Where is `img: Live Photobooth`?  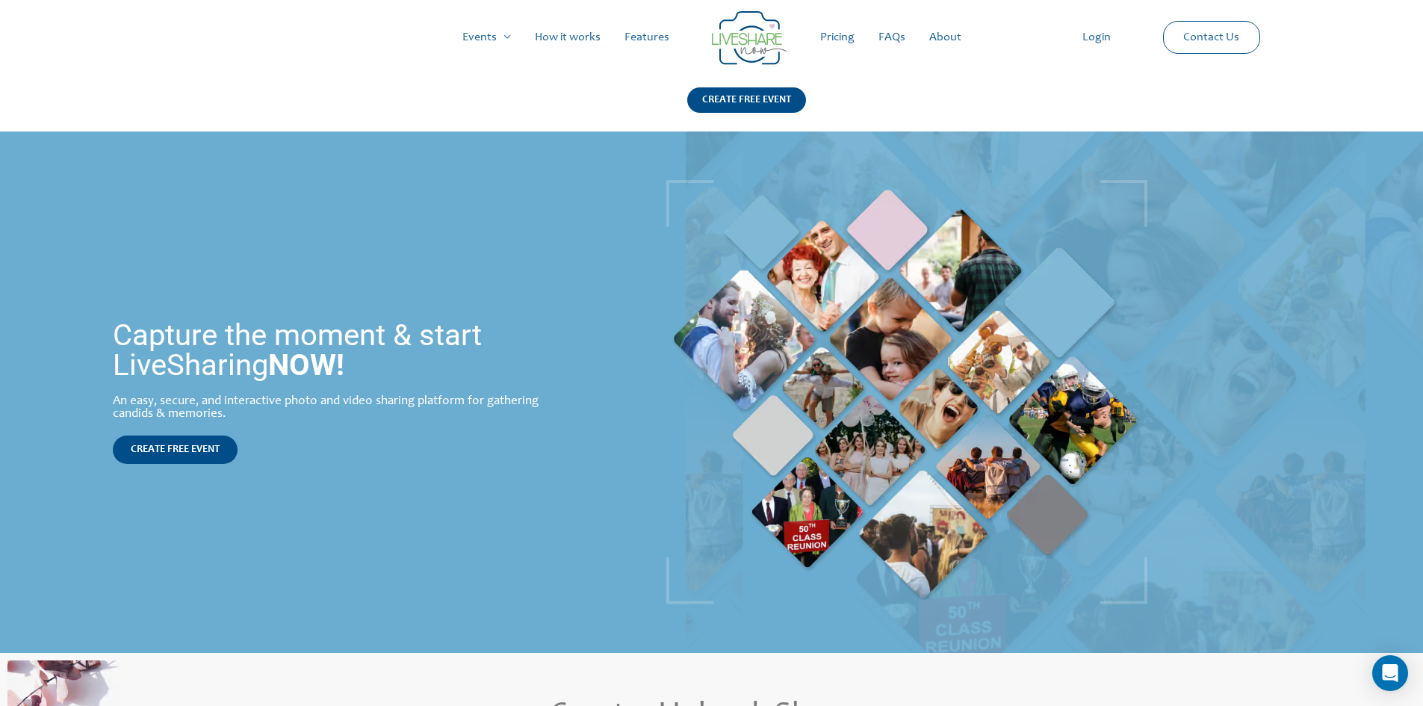
img: Live Photobooth is located at coordinates (907, 392).